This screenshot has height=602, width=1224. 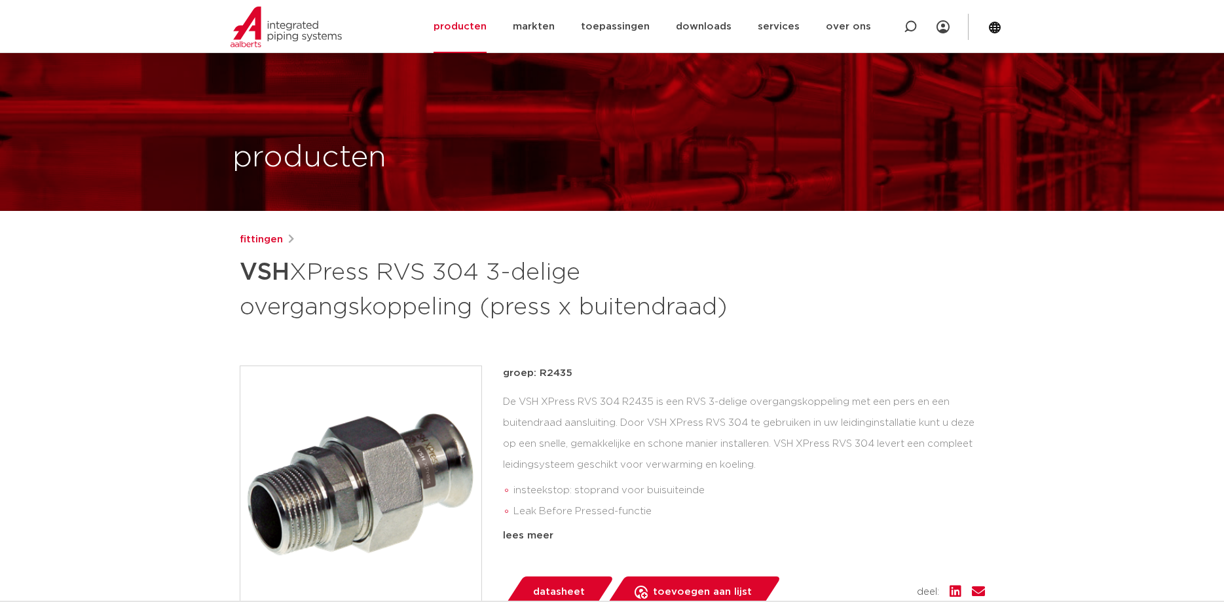 I want to click on h1: producten, so click(x=309, y=158).